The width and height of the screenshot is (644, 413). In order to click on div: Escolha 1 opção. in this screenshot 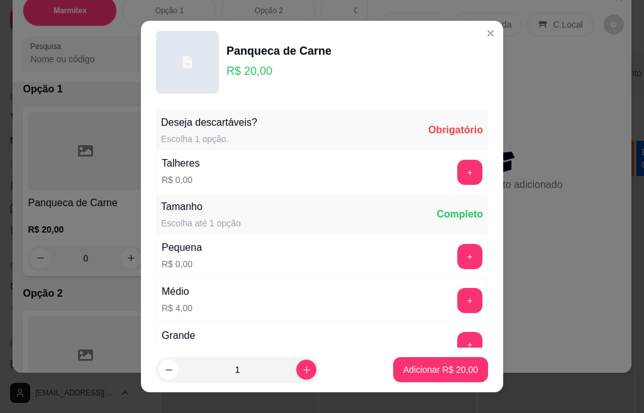, I will do `click(209, 139)`.